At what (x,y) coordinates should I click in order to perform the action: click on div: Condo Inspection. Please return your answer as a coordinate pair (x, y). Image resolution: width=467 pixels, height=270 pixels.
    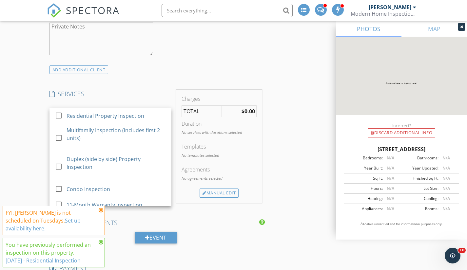
    Looking at the image, I should click on (88, 189).